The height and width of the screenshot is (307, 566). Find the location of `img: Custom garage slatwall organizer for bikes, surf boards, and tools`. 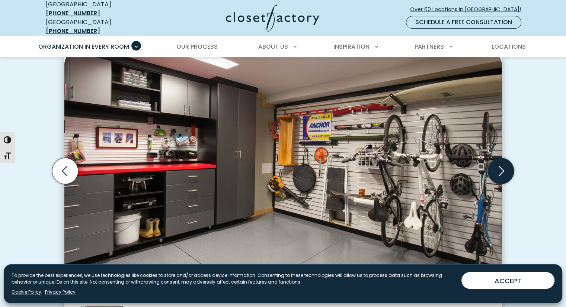

img: Custom garage slatwall organizer for bikes, surf boards, and tools is located at coordinates (283, 164).